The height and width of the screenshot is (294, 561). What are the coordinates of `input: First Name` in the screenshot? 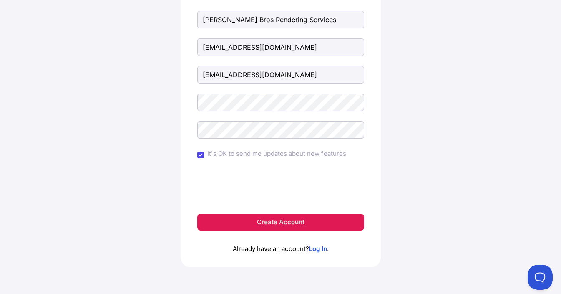 It's located at (281, 20).